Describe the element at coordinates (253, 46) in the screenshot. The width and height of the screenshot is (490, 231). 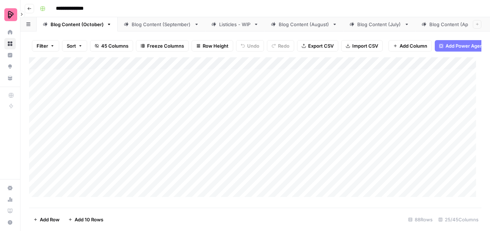
I see `span: Undo` at that location.